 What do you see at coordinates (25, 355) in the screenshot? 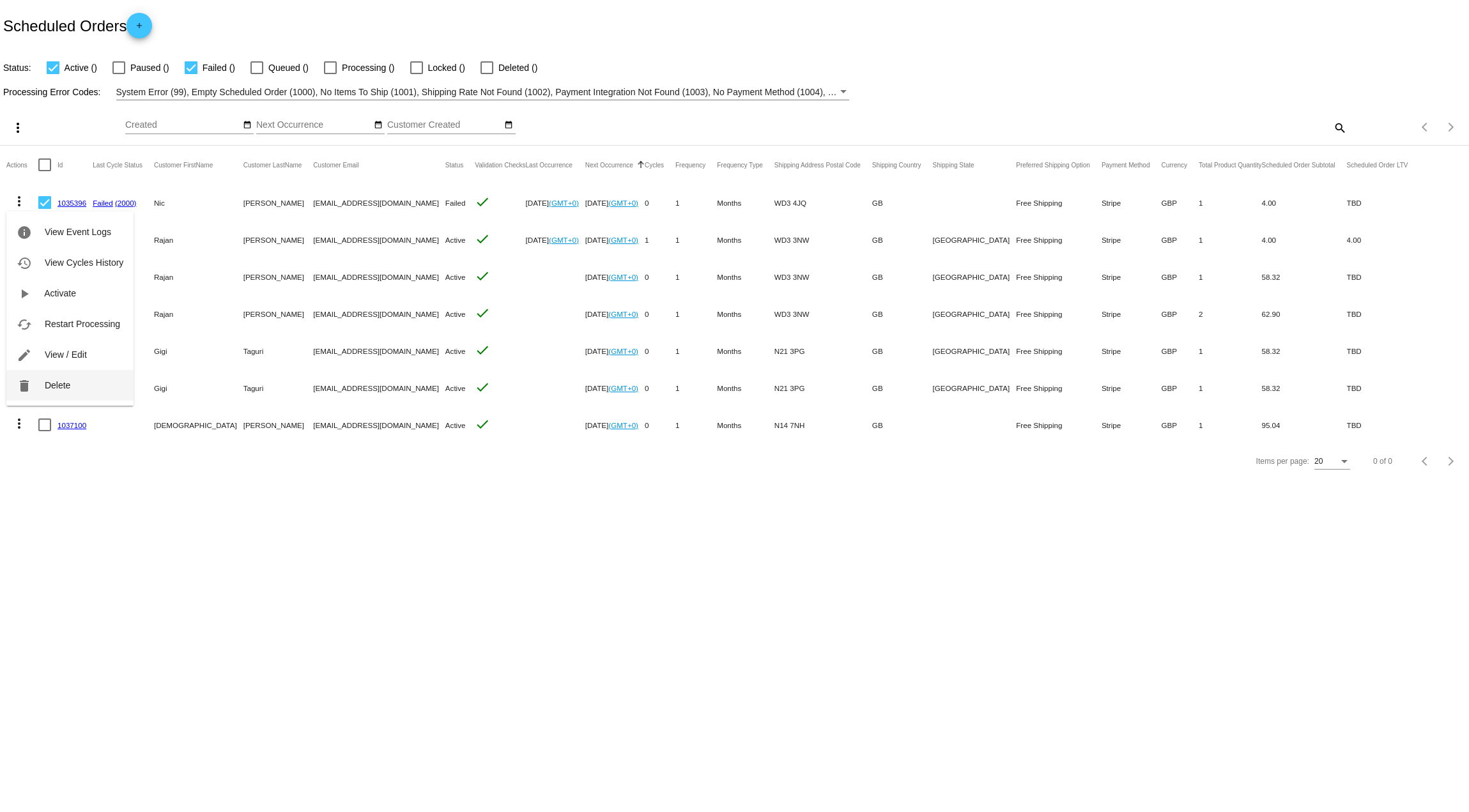
I see `mat-icon: edit` at bounding box center [25, 355].